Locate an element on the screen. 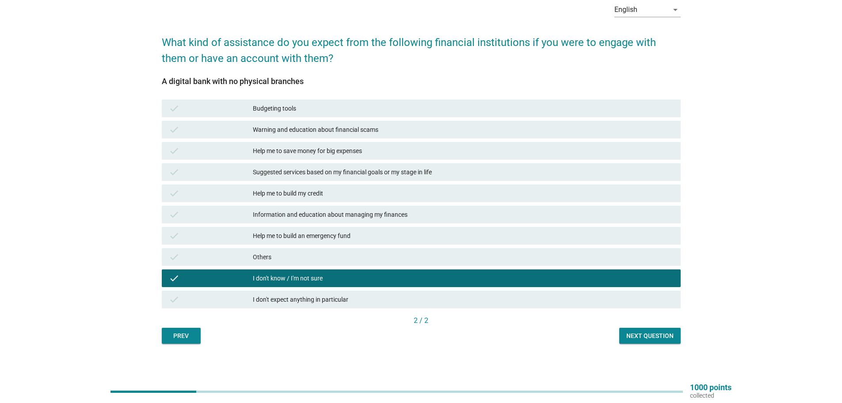  div: Warning and education about financial scams is located at coordinates (463, 130).